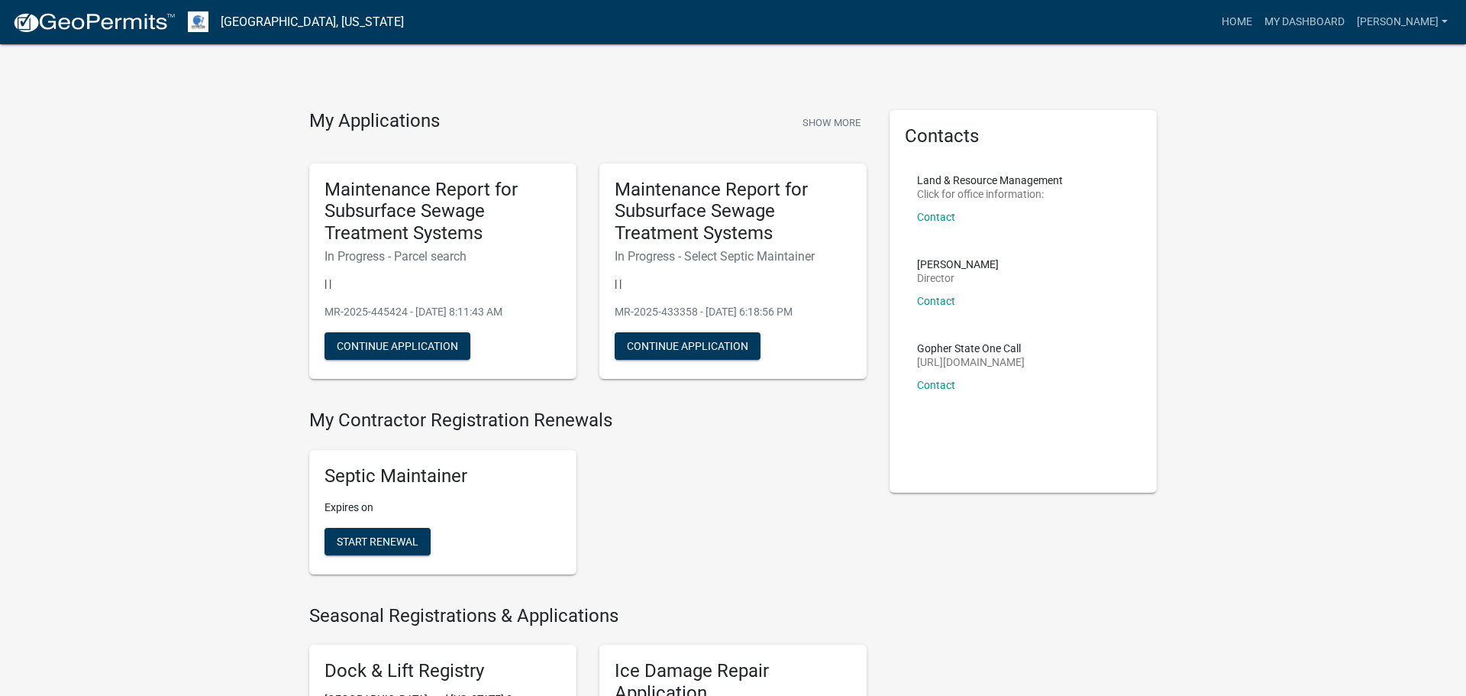 Image resolution: width=1466 pixels, height=696 pixels. I want to click on p: Click for office information:, so click(990, 194).